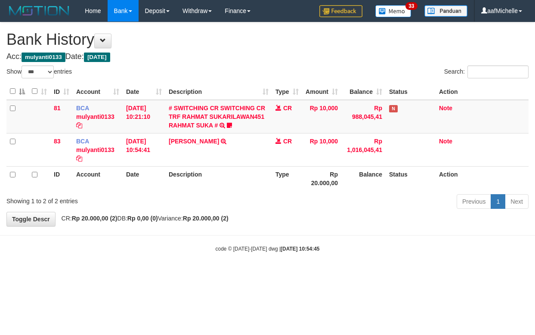  Describe the element at coordinates (498, 72) in the screenshot. I see `input: Search:` at that location.